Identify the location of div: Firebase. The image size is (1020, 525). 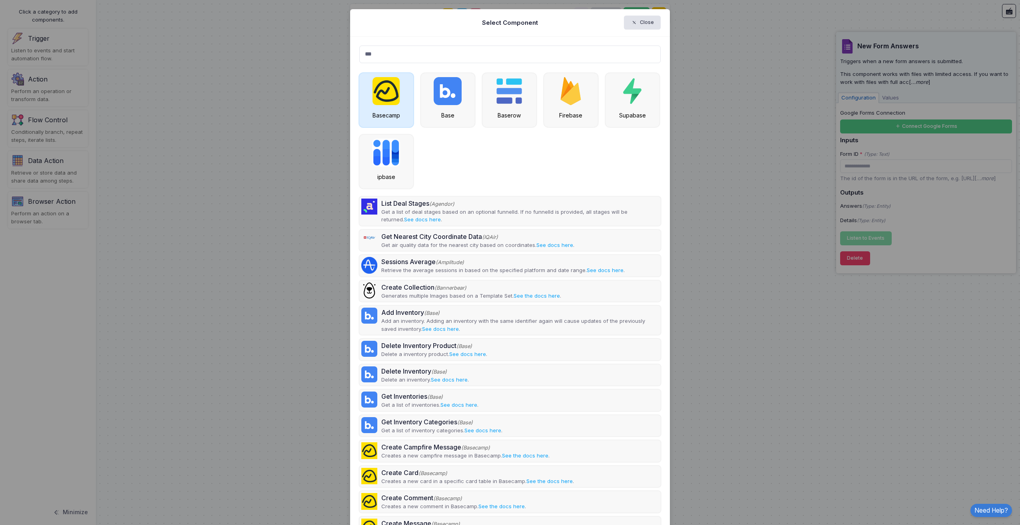
(571, 115).